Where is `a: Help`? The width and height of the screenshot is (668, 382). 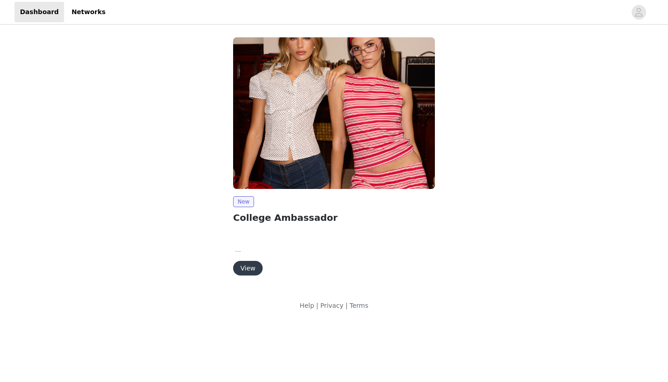
a: Help is located at coordinates (307, 305).